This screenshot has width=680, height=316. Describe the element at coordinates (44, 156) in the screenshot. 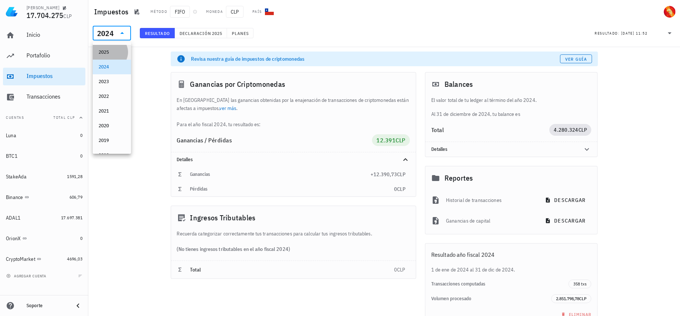

I see `a: BTC1 0` at that location.